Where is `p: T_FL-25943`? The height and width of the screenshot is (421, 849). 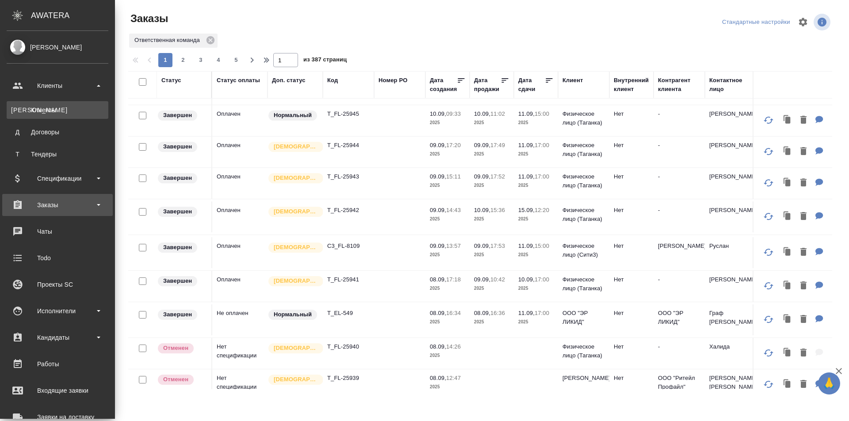
p: T_FL-25943 is located at coordinates (348, 177).